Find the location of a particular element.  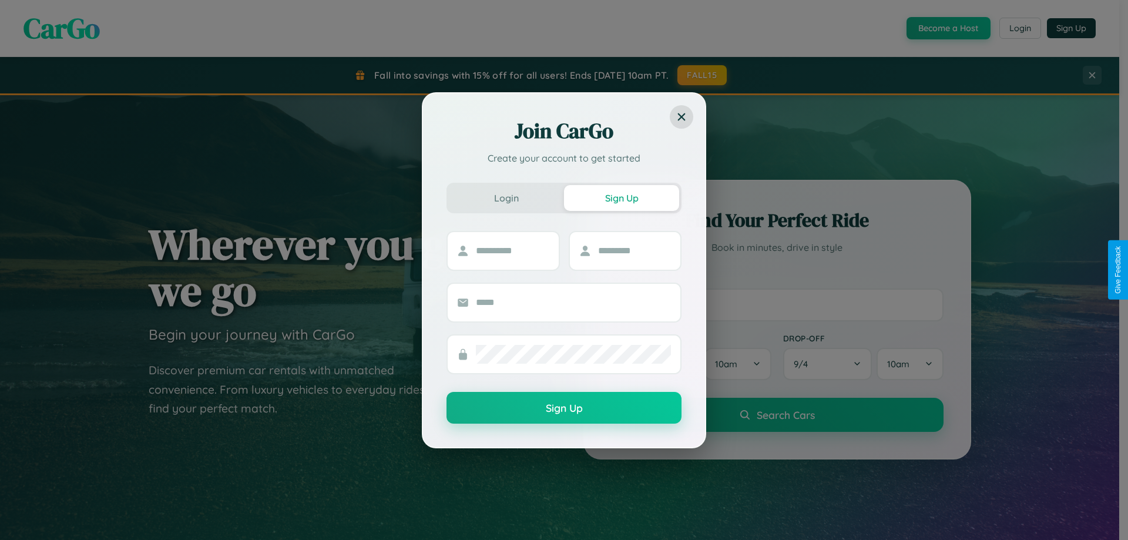

p: Create your account to get started is located at coordinates (564, 158).